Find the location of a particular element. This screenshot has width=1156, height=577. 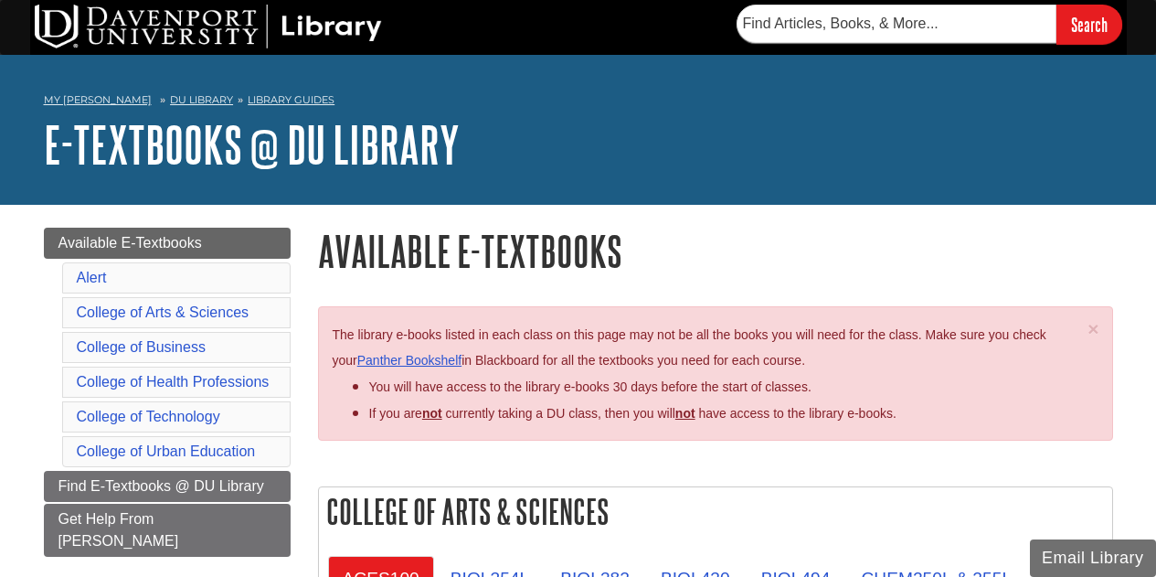

nav: breadcrumb is located at coordinates (578, 102).